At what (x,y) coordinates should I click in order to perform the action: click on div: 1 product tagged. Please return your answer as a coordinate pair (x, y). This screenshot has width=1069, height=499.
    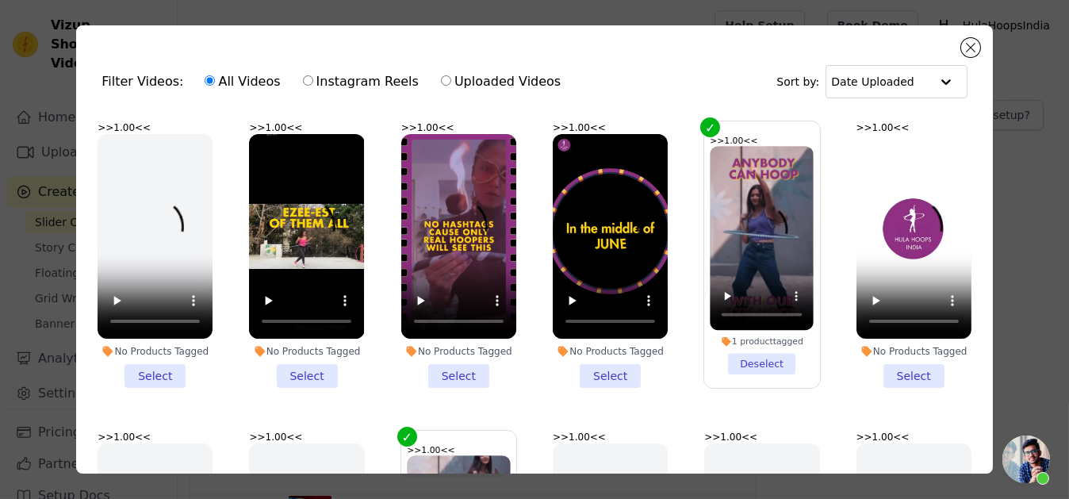
    Looking at the image, I should click on (762, 342).